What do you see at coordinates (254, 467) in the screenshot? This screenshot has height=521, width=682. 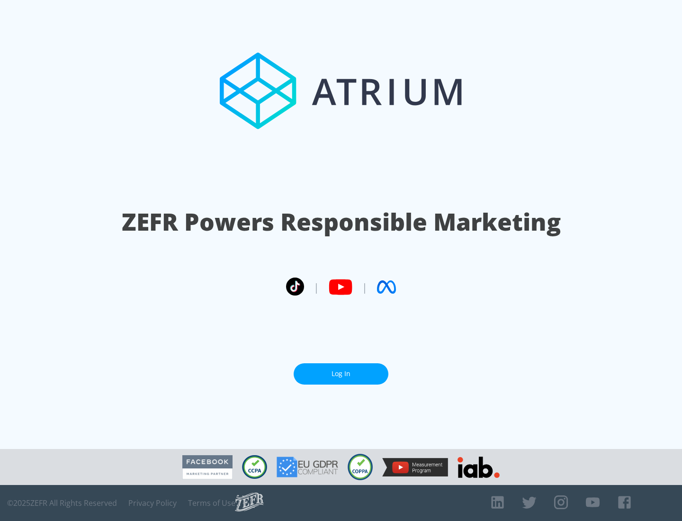 I see `img: CCPA Compliant` at bounding box center [254, 467].